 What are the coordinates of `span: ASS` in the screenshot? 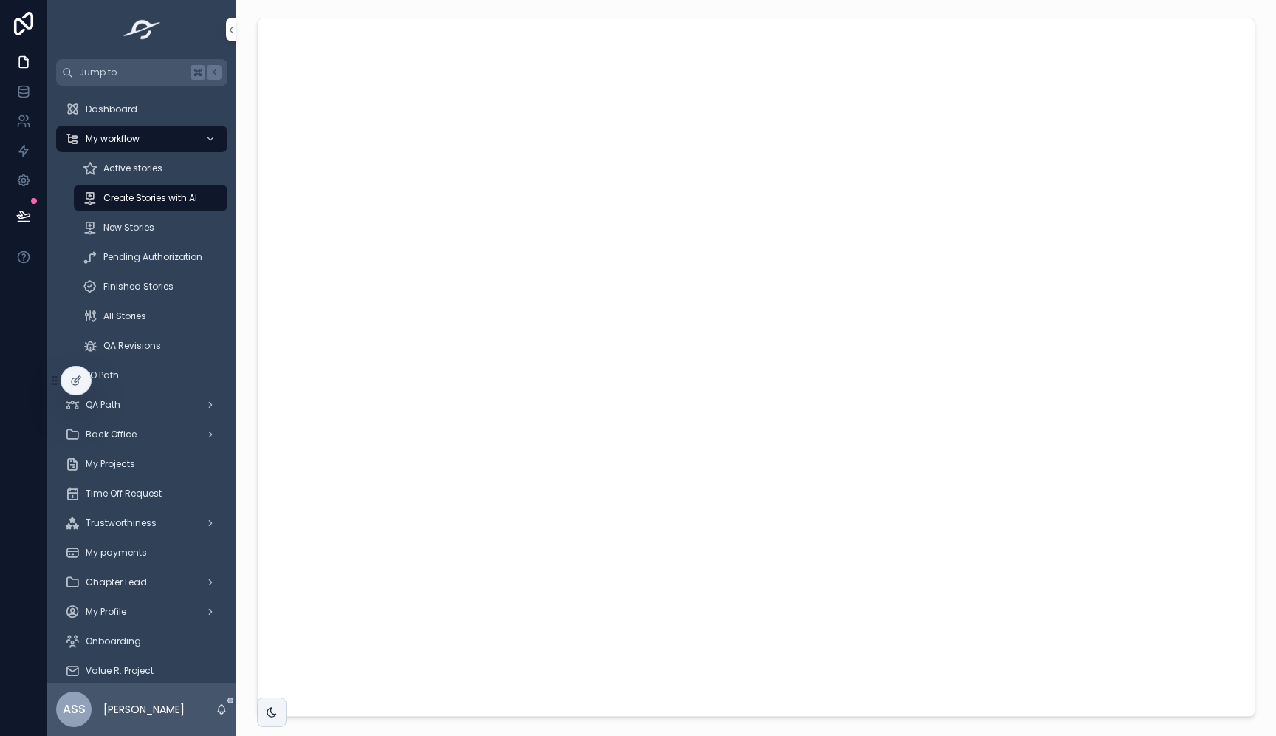 It's located at (74, 709).